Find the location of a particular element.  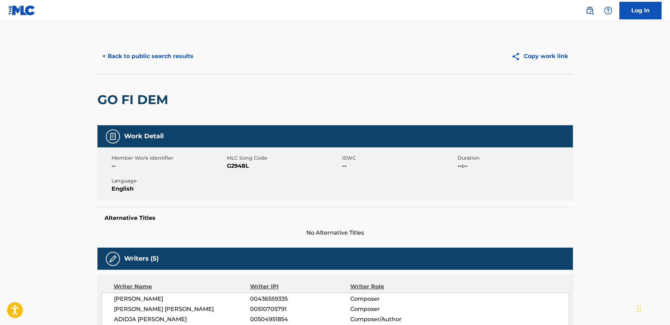

span: G2948L is located at coordinates (283, 166).